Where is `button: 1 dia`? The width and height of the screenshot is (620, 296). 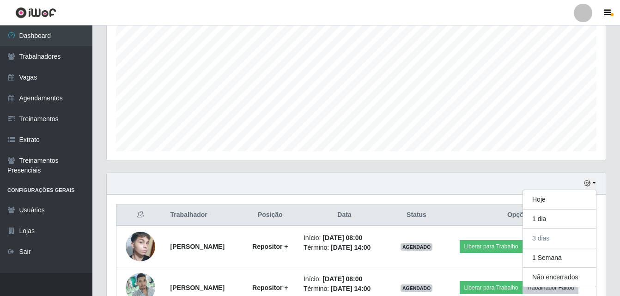
button: 1 dia is located at coordinates (559, 219).